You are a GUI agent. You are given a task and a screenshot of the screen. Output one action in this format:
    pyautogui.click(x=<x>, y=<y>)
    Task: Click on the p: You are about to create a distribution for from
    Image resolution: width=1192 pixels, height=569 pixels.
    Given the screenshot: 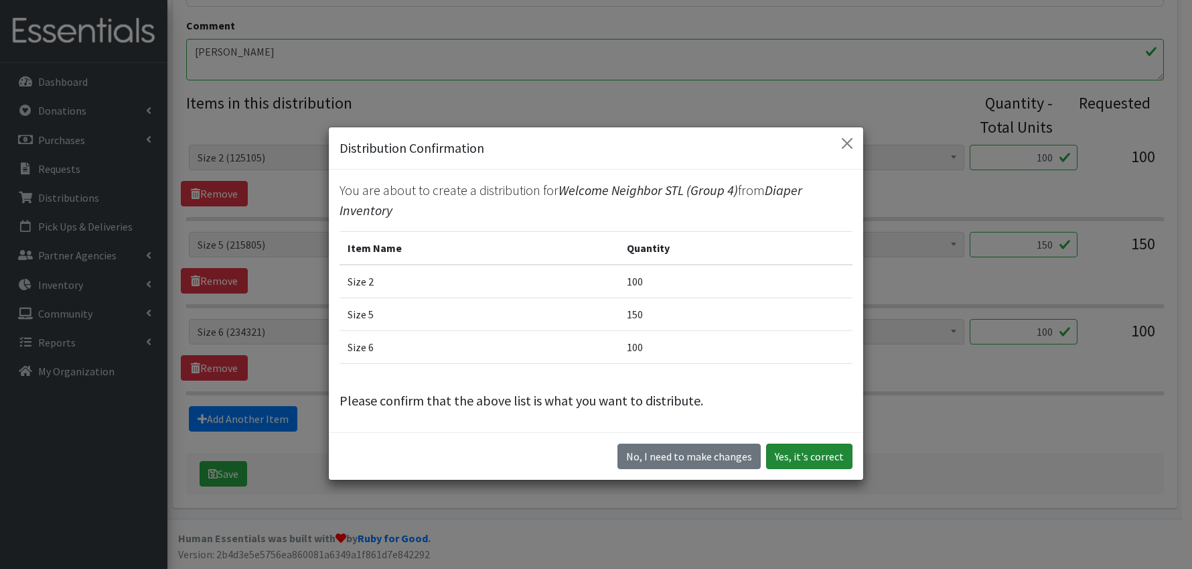 What is the action you would take?
    pyautogui.click(x=596, y=200)
    